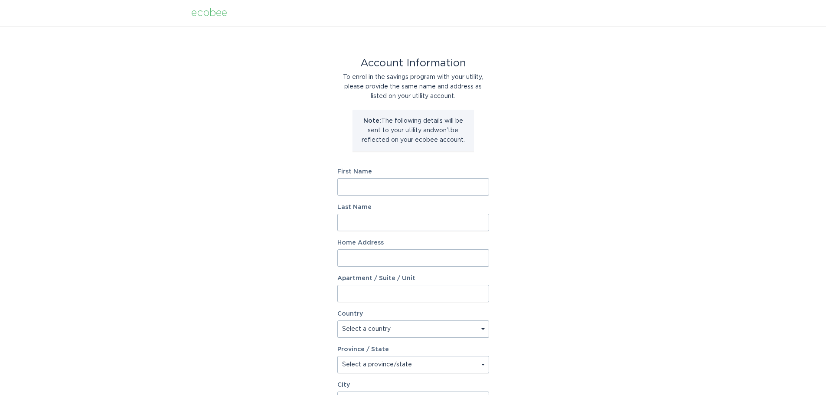 The height and width of the screenshot is (395, 826). I want to click on label: Home Address, so click(413, 243).